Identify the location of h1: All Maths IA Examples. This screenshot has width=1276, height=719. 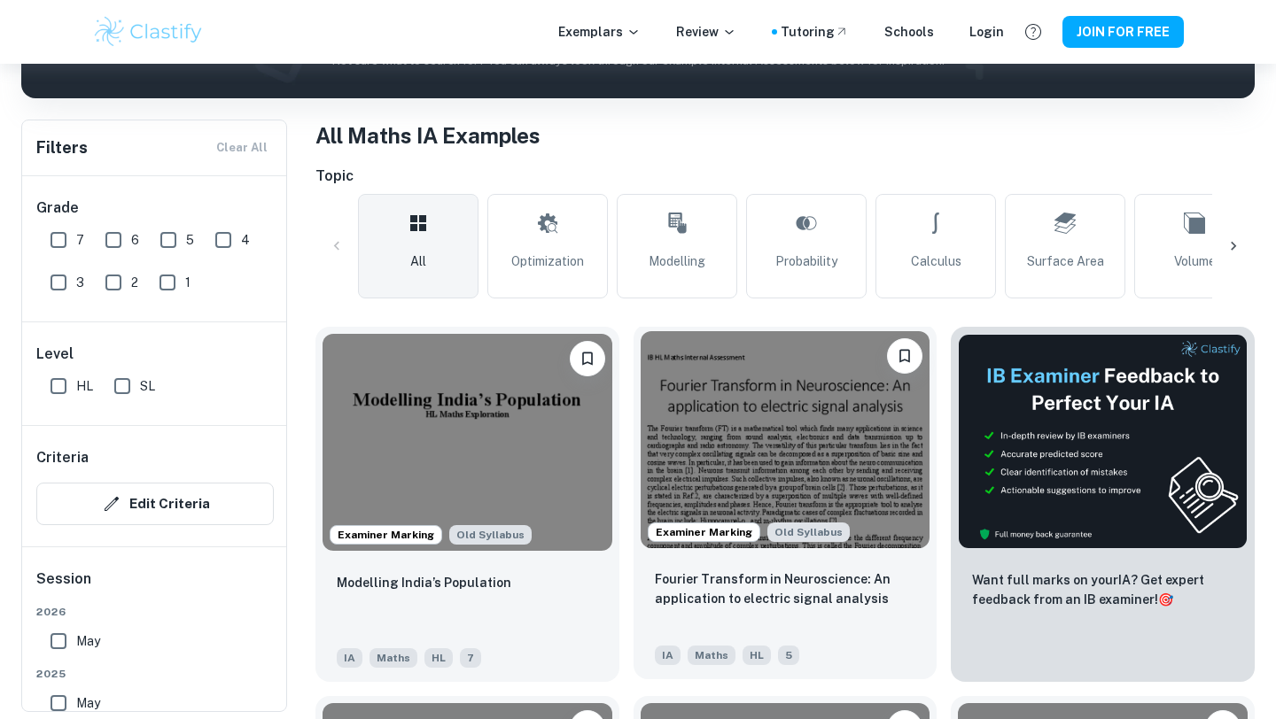
(785, 136).